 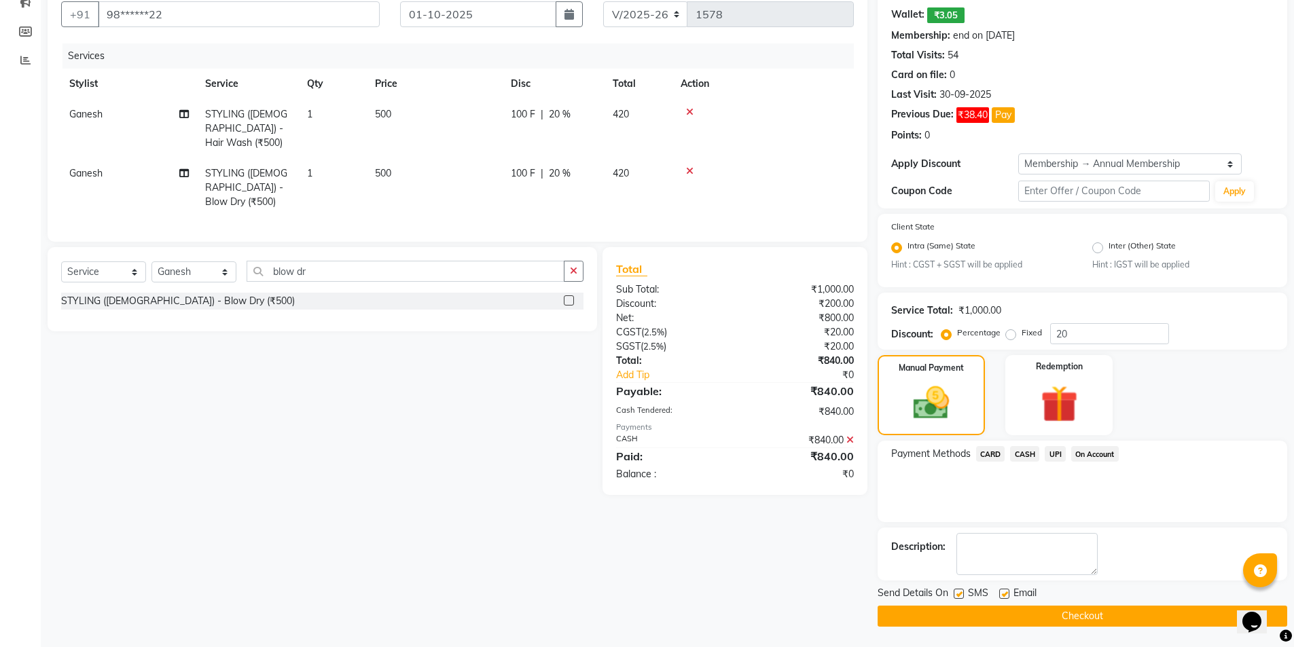 What do you see at coordinates (973, 115) in the screenshot?
I see `span: ₹38.40` at bounding box center [973, 115].